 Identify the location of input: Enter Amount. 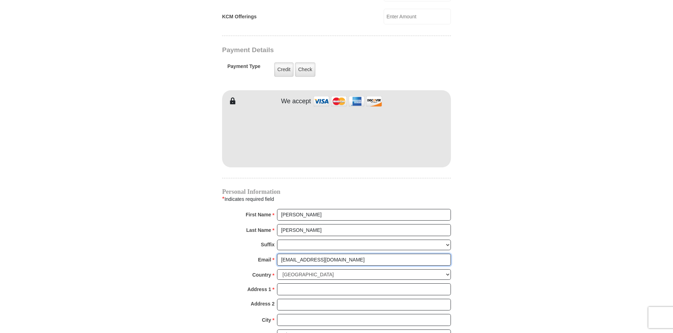
(417, 17).